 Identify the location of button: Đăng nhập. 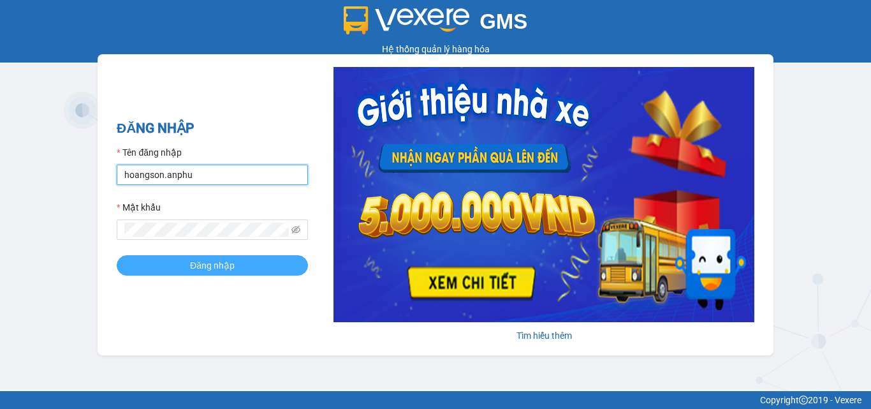
(212, 265).